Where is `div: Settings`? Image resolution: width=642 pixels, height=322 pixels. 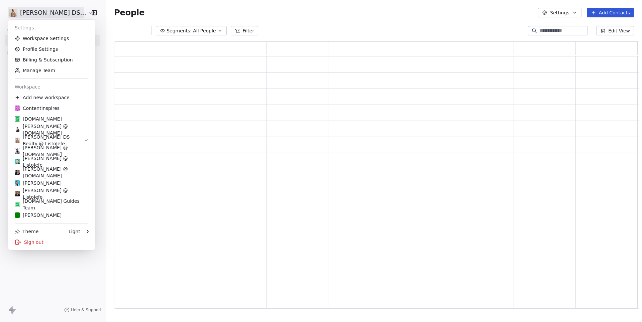
div: Settings is located at coordinates (51, 28).